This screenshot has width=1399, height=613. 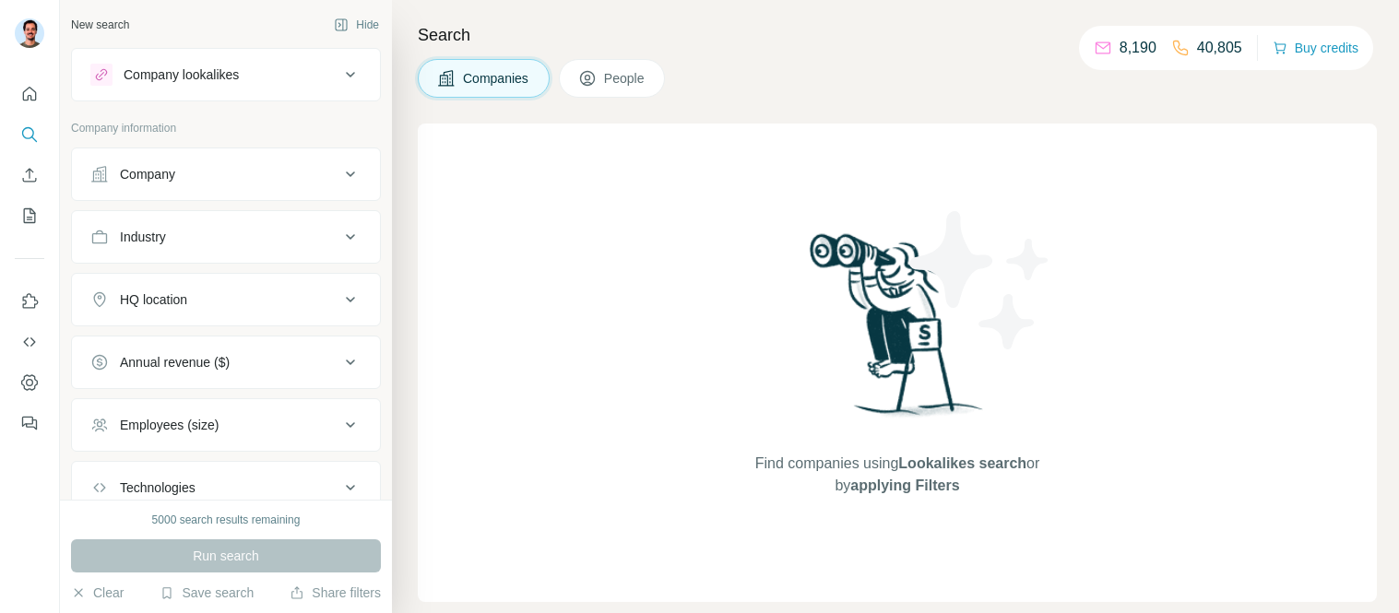 I want to click on p: Company information, so click(x=226, y=128).